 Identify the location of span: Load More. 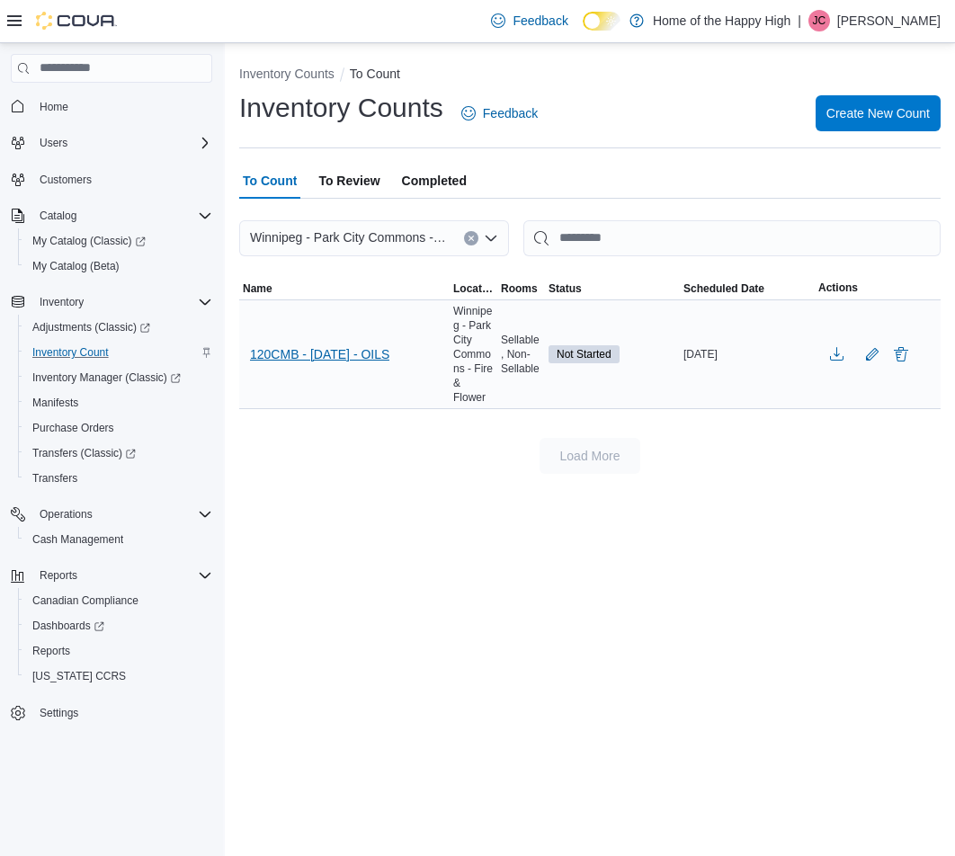
(590, 456).